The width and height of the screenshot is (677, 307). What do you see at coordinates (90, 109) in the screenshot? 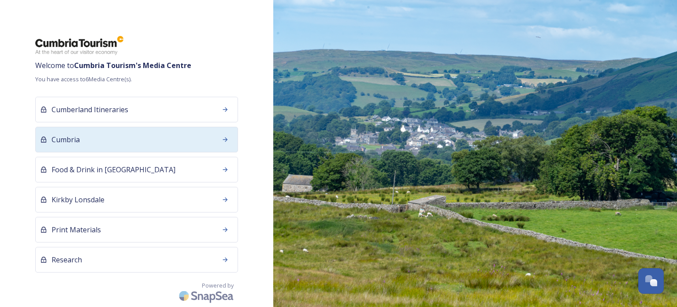
I see `span: Cumberland Itineraries` at bounding box center [90, 109].